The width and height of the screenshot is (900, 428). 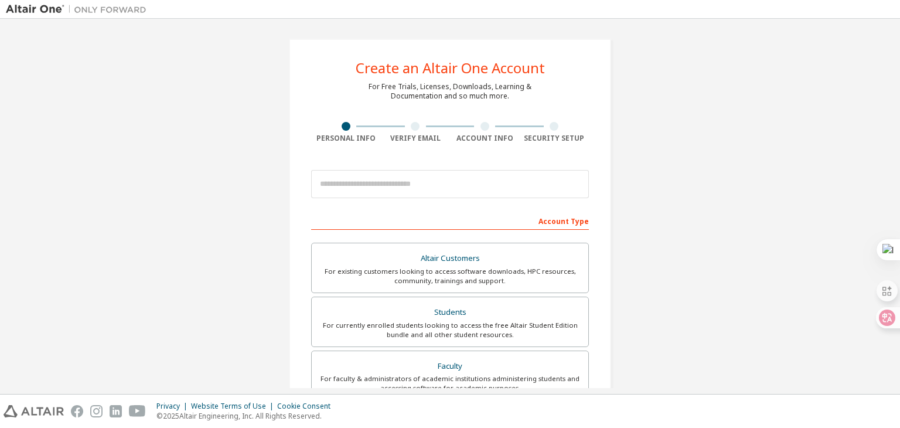 I want to click on div: Altair Customers, so click(x=450, y=258).